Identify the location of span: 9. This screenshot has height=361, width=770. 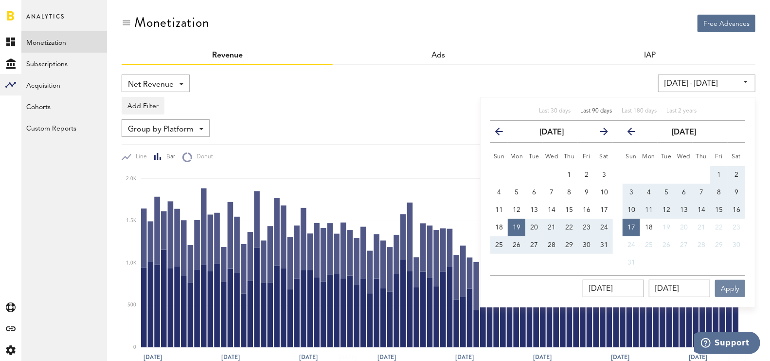
(587, 192).